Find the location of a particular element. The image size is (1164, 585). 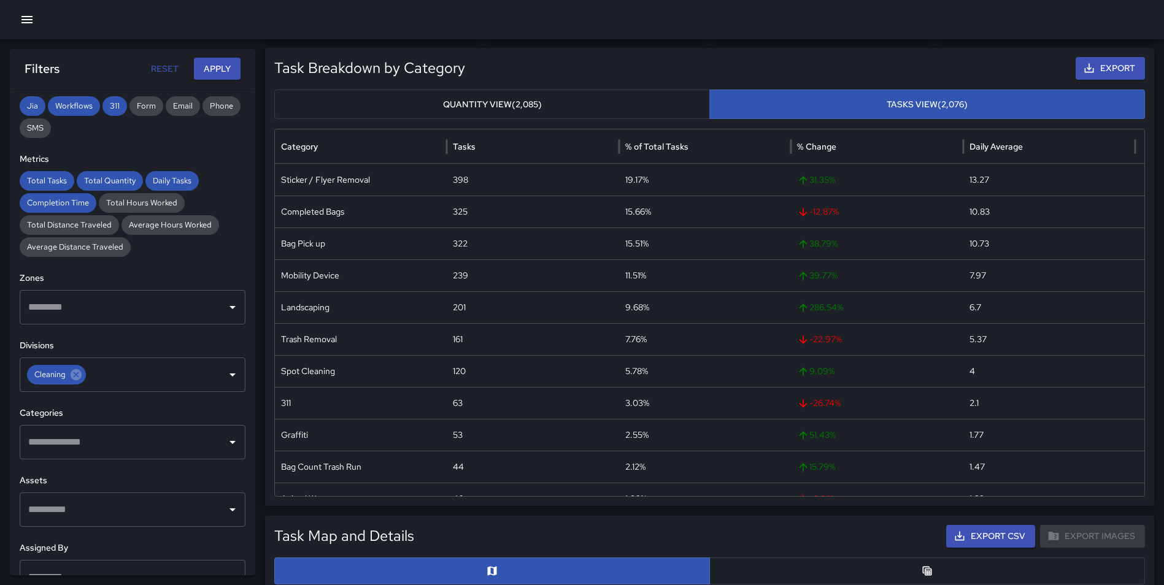

span: Total Distance Traveled is located at coordinates (69, 225).